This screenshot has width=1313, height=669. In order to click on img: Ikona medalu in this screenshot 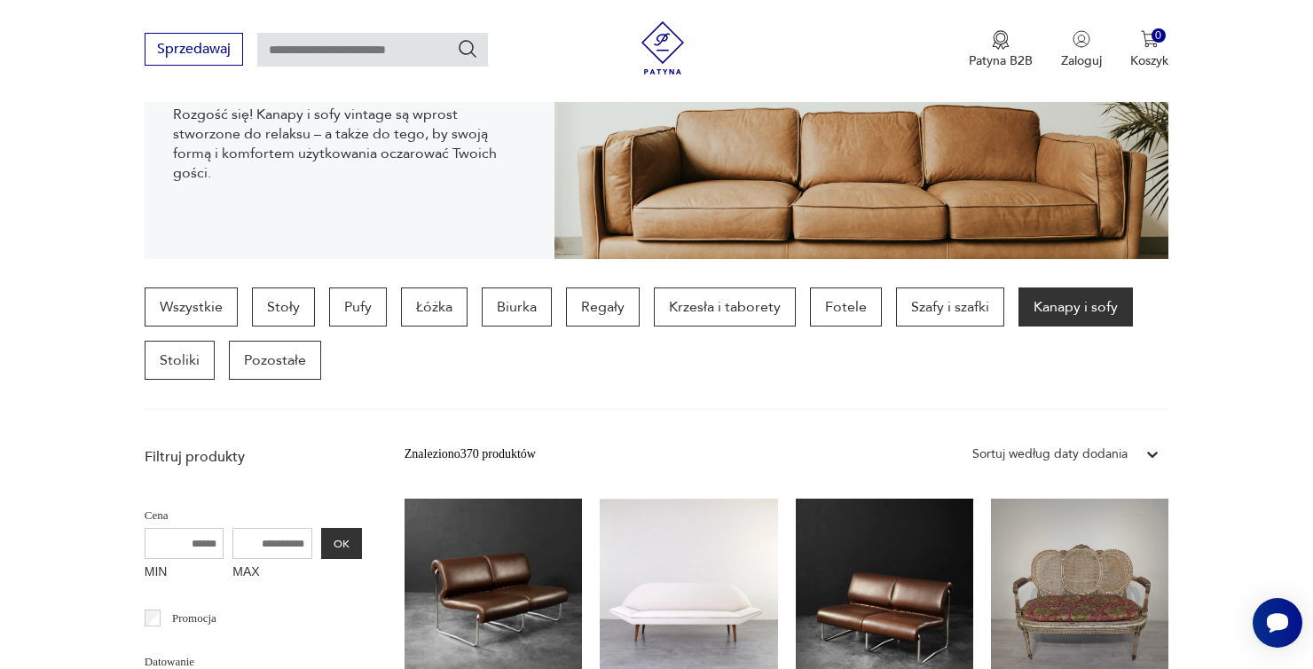, I will do `click(1001, 40)`.